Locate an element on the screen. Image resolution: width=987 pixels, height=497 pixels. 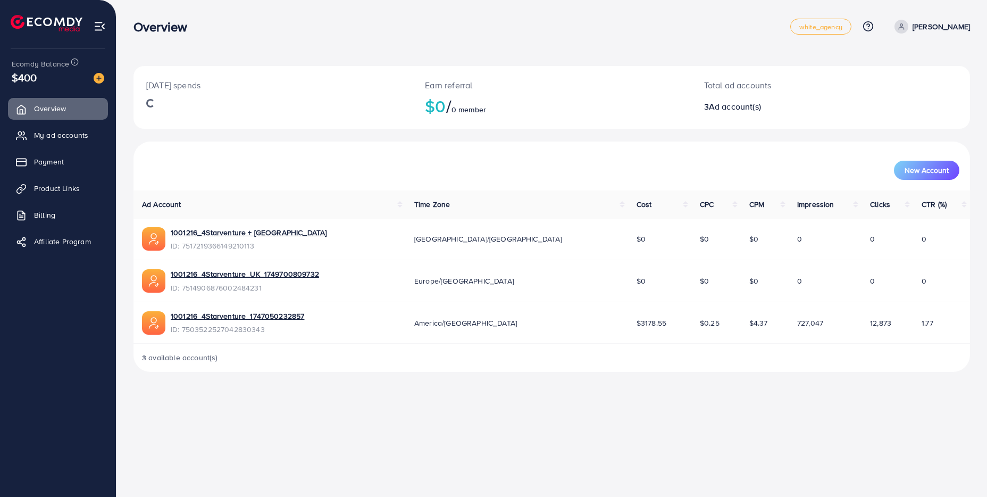
a: My ad accounts is located at coordinates (58, 135).